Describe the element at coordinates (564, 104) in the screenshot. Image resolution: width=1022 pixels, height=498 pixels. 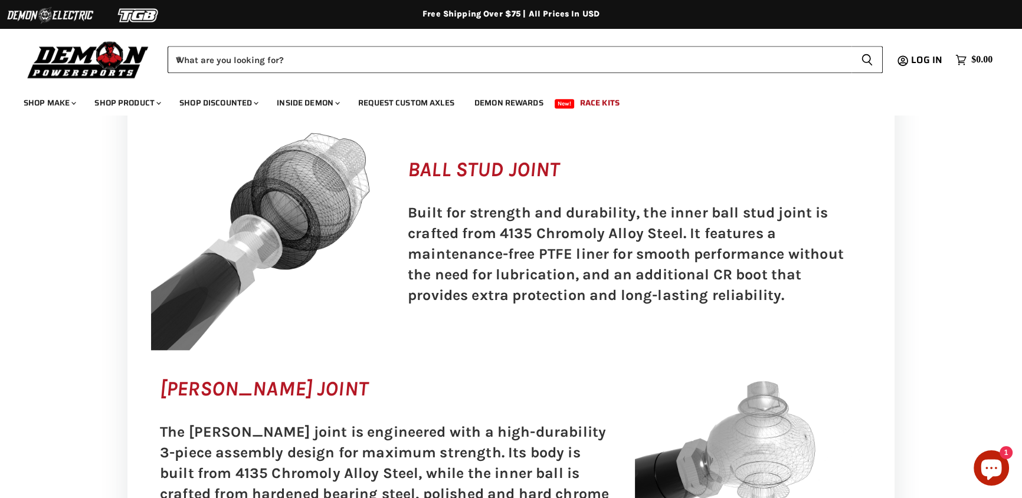
I see `span: New!` at that location.